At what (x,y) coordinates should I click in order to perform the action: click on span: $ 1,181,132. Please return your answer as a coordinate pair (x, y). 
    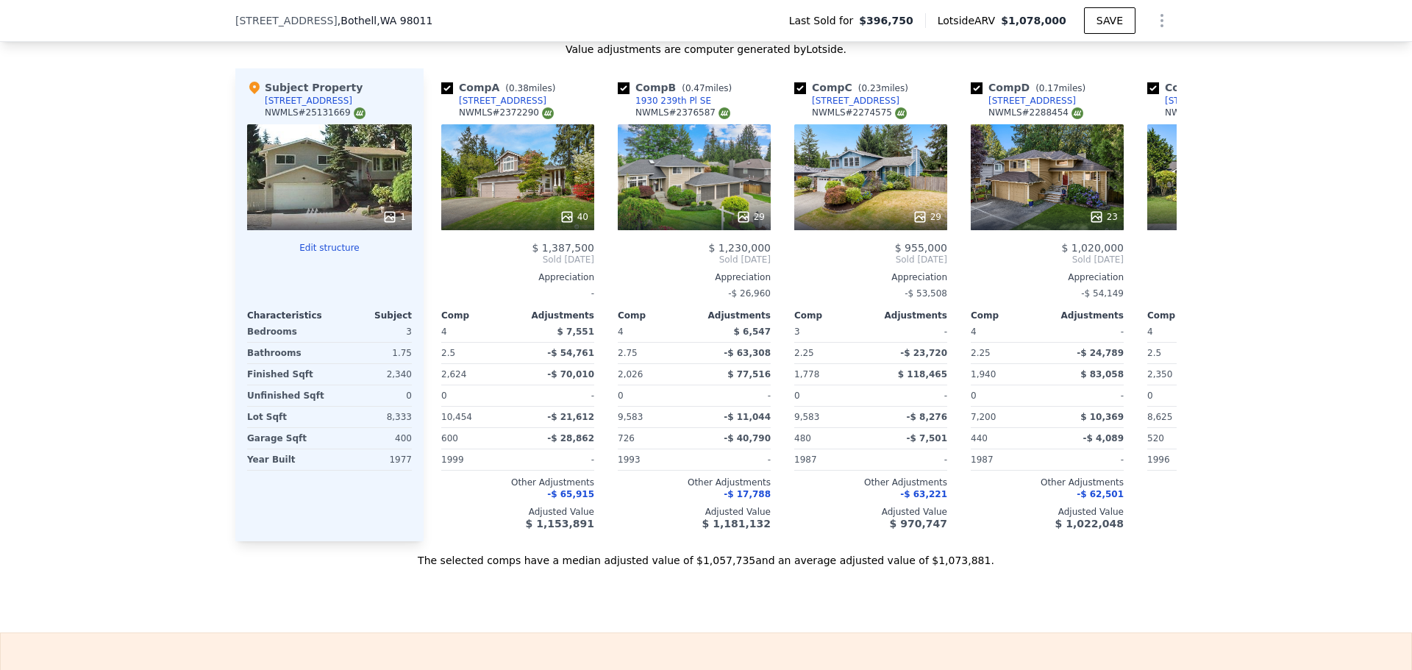
    Looking at the image, I should click on (736, 524).